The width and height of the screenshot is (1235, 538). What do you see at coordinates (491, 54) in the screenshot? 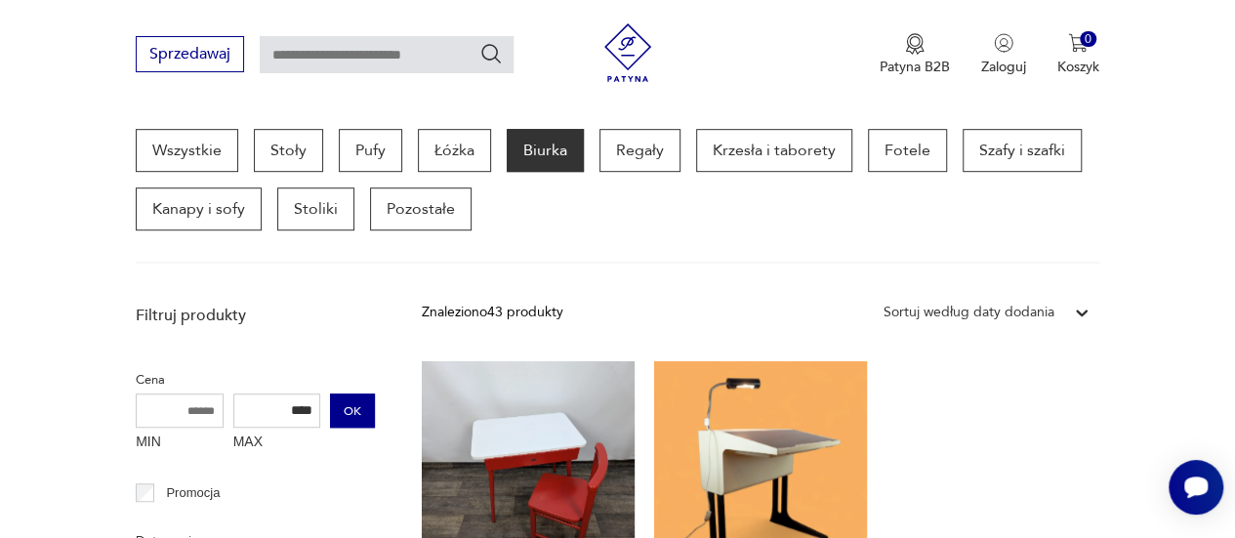
I see `button: Szukaj` at bounding box center [491, 54].